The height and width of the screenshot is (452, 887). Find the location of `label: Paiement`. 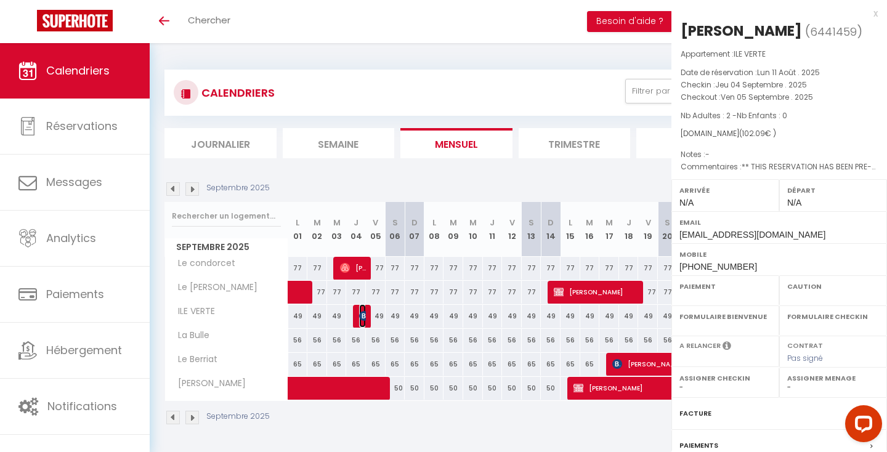

label: Paiement is located at coordinates (725, 286).